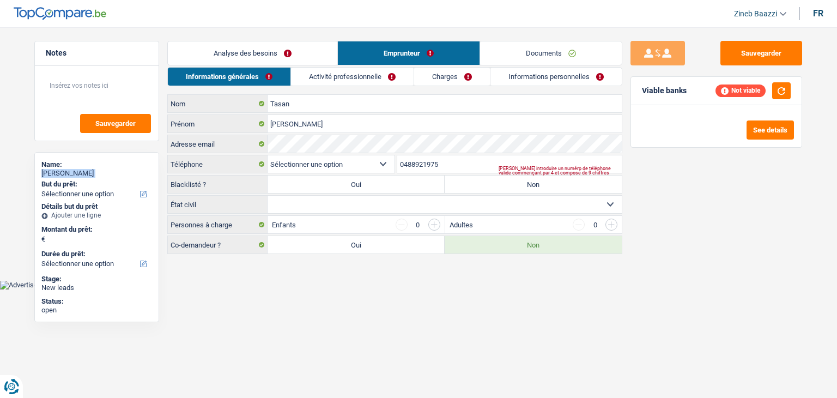 Image resolution: width=837 pixels, height=398 pixels. Describe the element at coordinates (217, 124) in the screenshot. I see `label: Prénom` at that location.